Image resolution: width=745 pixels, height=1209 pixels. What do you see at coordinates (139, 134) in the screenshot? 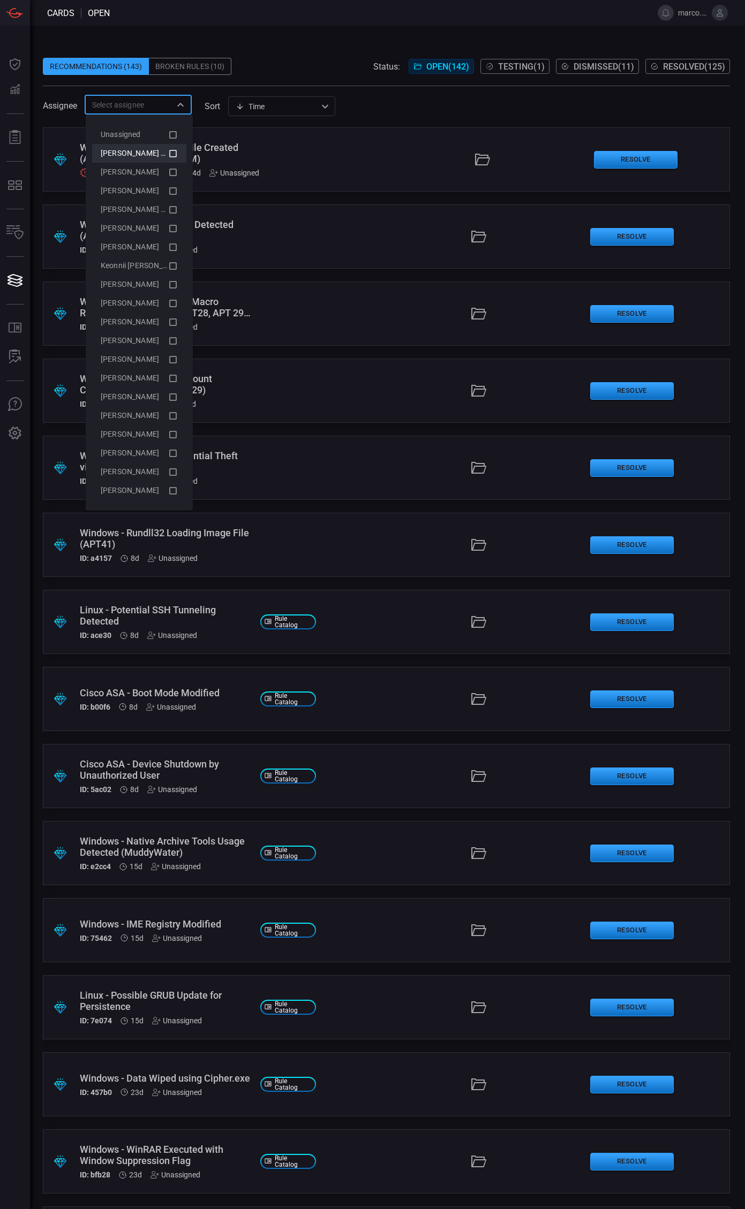
I see `li: Unassigned` at bounding box center [139, 134].